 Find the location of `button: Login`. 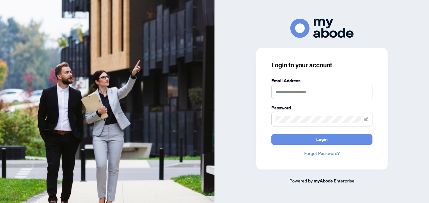

button: Login is located at coordinates (322, 139).